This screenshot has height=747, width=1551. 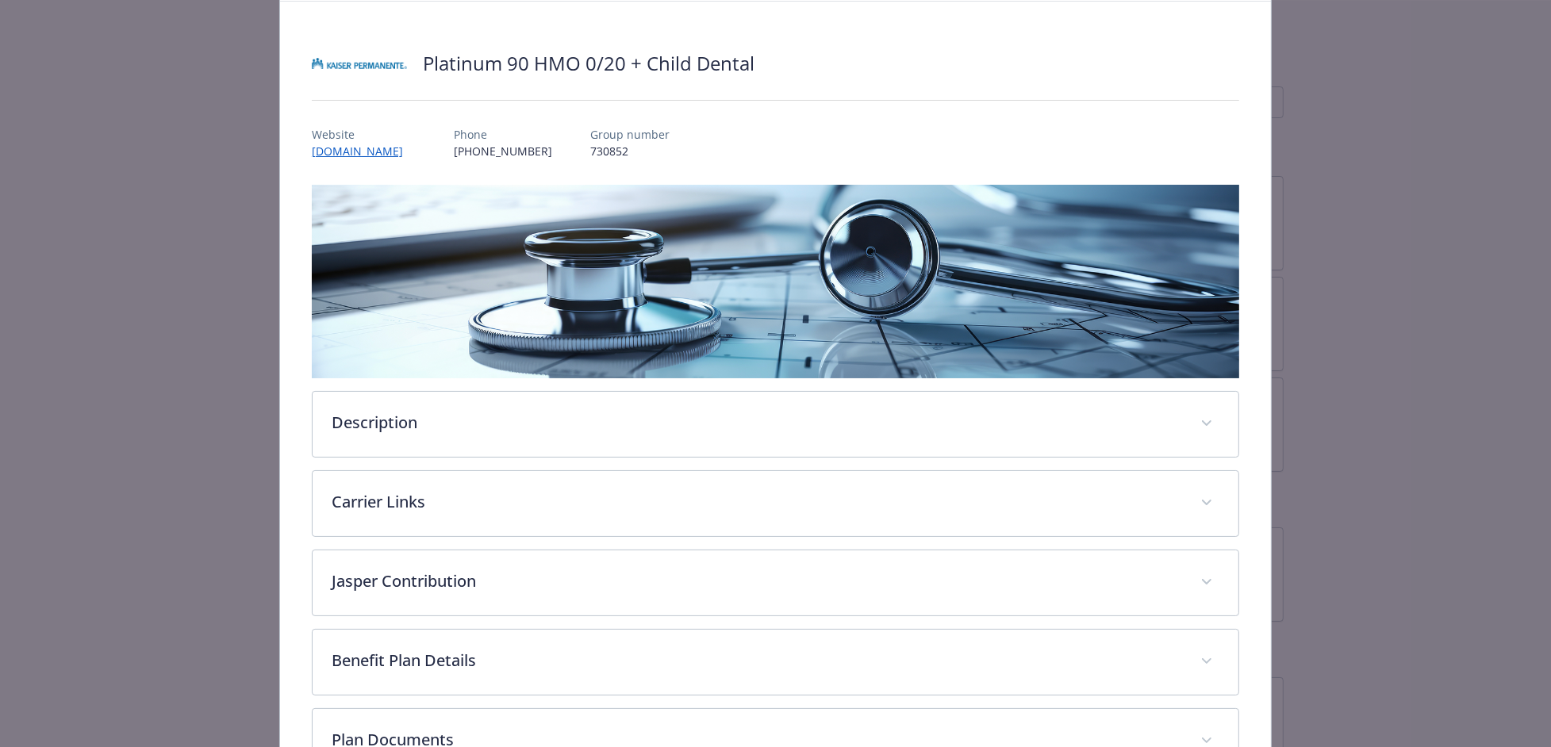 I want to click on img: banner, so click(x=775, y=282).